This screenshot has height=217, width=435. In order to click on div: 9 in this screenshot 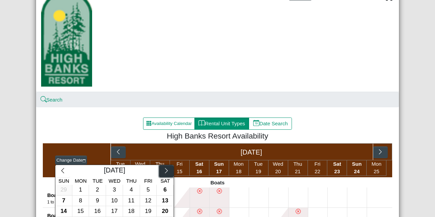, I will do `click(97, 201)`.